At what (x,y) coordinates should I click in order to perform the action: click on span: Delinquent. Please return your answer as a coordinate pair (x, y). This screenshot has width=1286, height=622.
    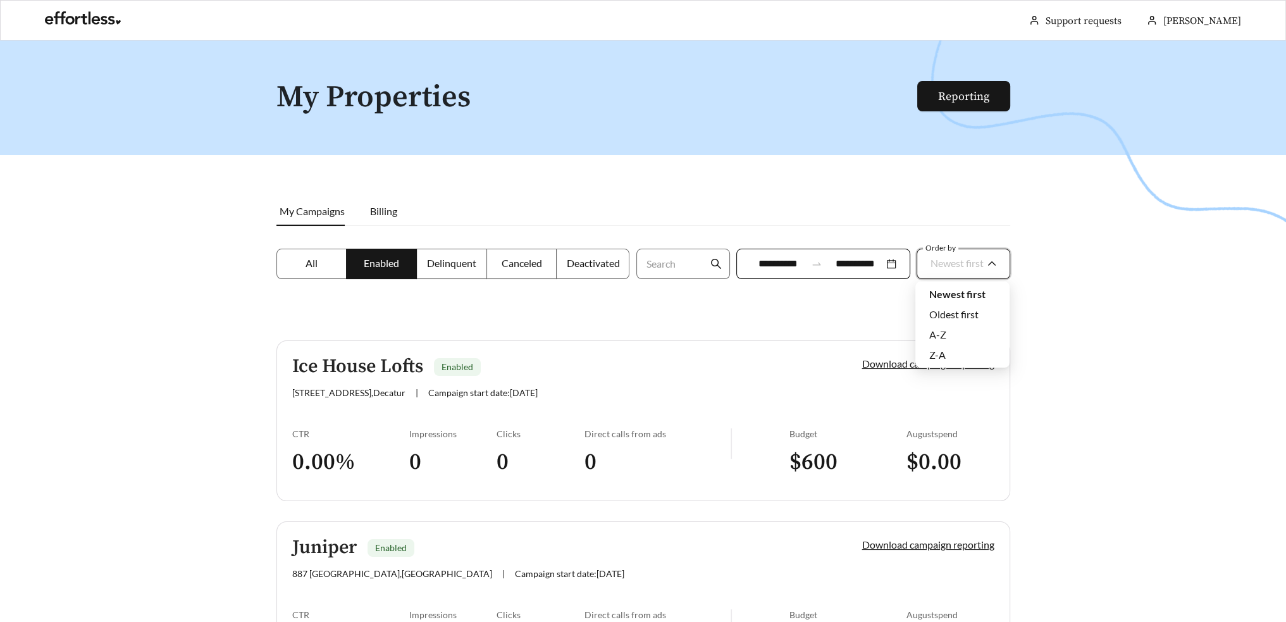
    Looking at the image, I should click on (452, 263).